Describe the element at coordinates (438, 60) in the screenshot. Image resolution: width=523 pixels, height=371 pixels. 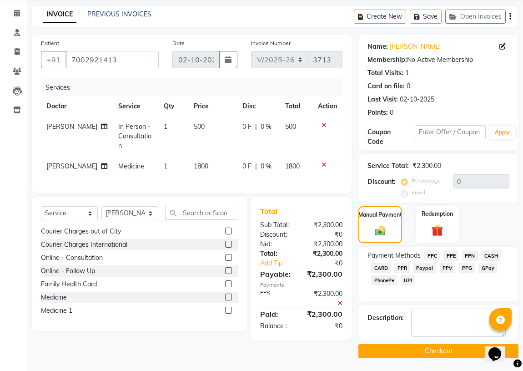
I see `div: No Active Membership` at that location.